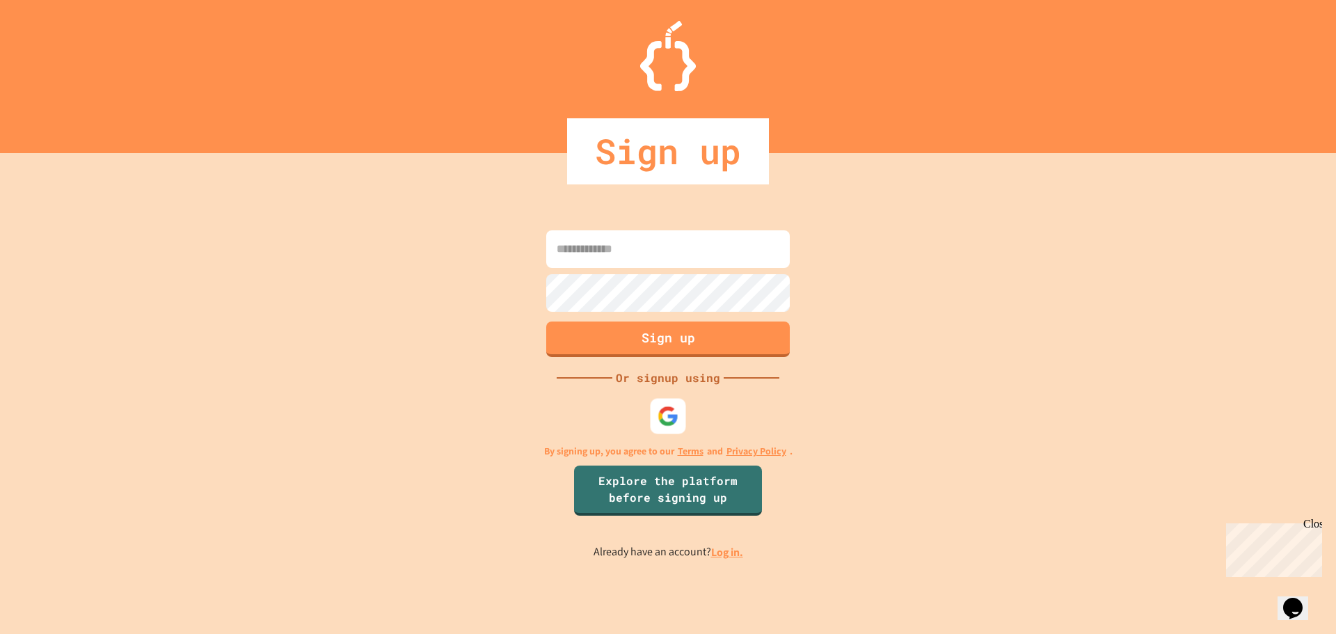 This screenshot has height=634, width=1336. Describe the element at coordinates (727, 552) in the screenshot. I see `a: Log in.` at that location.